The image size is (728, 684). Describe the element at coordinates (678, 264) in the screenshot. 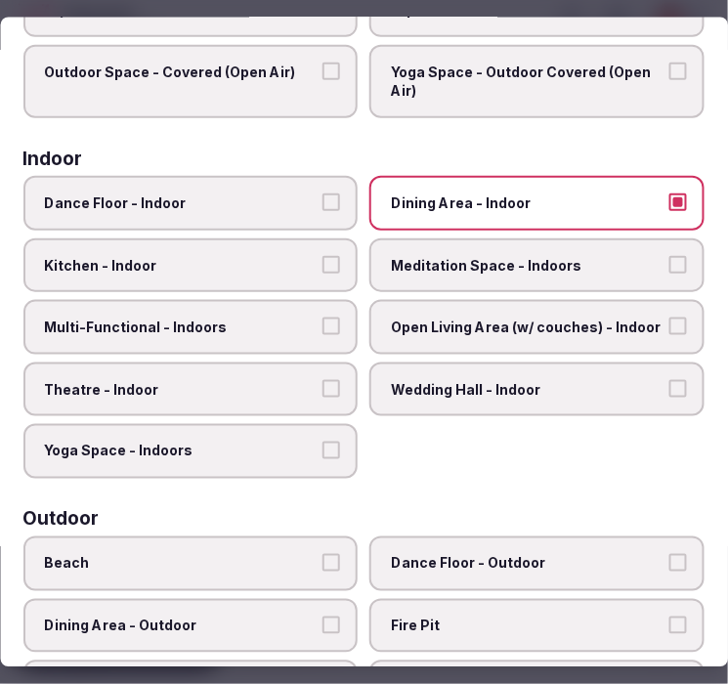

I see `button: Meditation Space - Indoors` at that location.